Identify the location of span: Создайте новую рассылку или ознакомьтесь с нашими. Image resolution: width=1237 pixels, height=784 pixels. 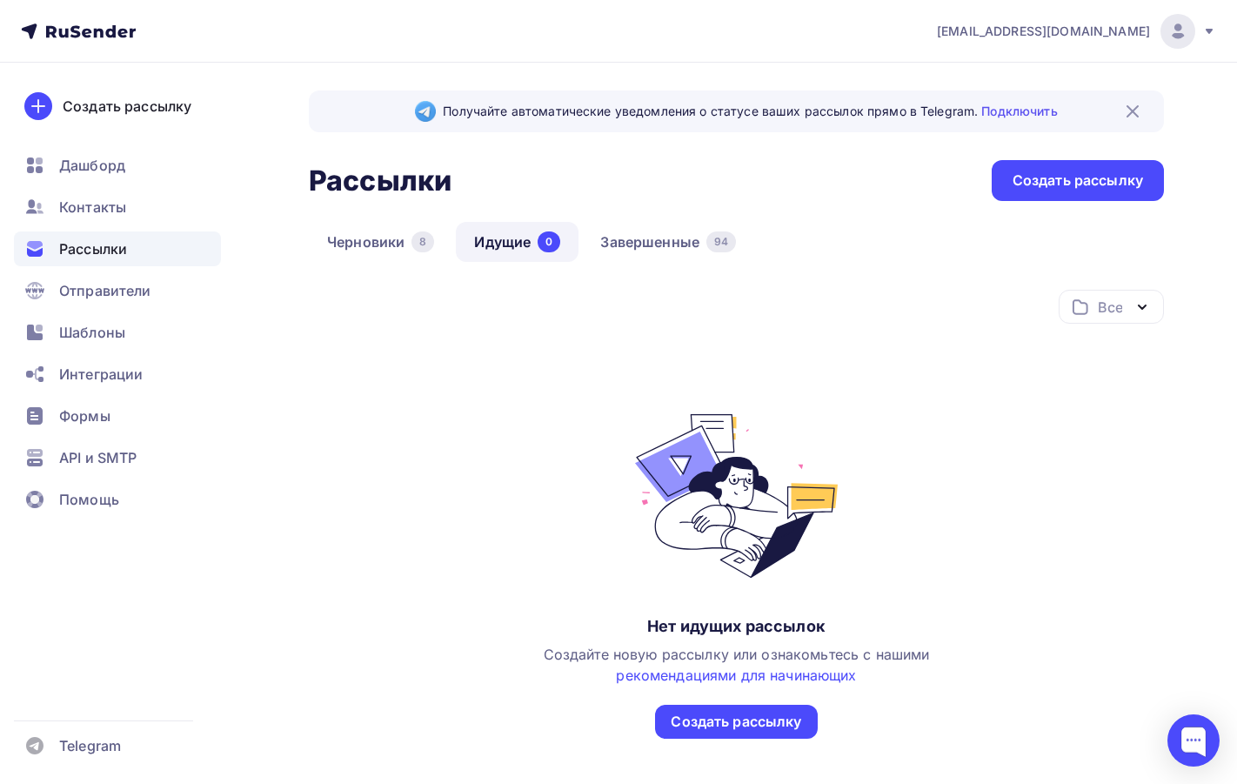
(737, 664).